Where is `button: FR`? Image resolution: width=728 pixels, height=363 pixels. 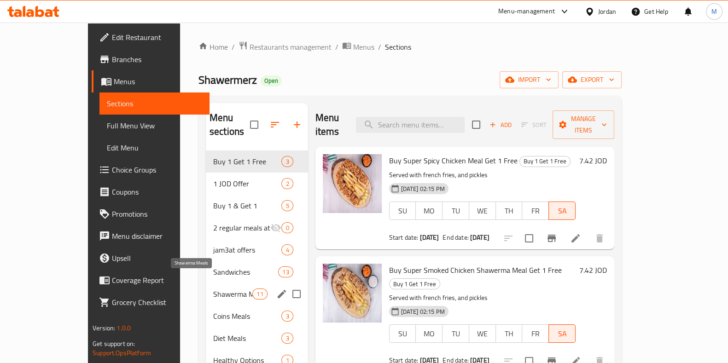
button: FR is located at coordinates (535, 211).